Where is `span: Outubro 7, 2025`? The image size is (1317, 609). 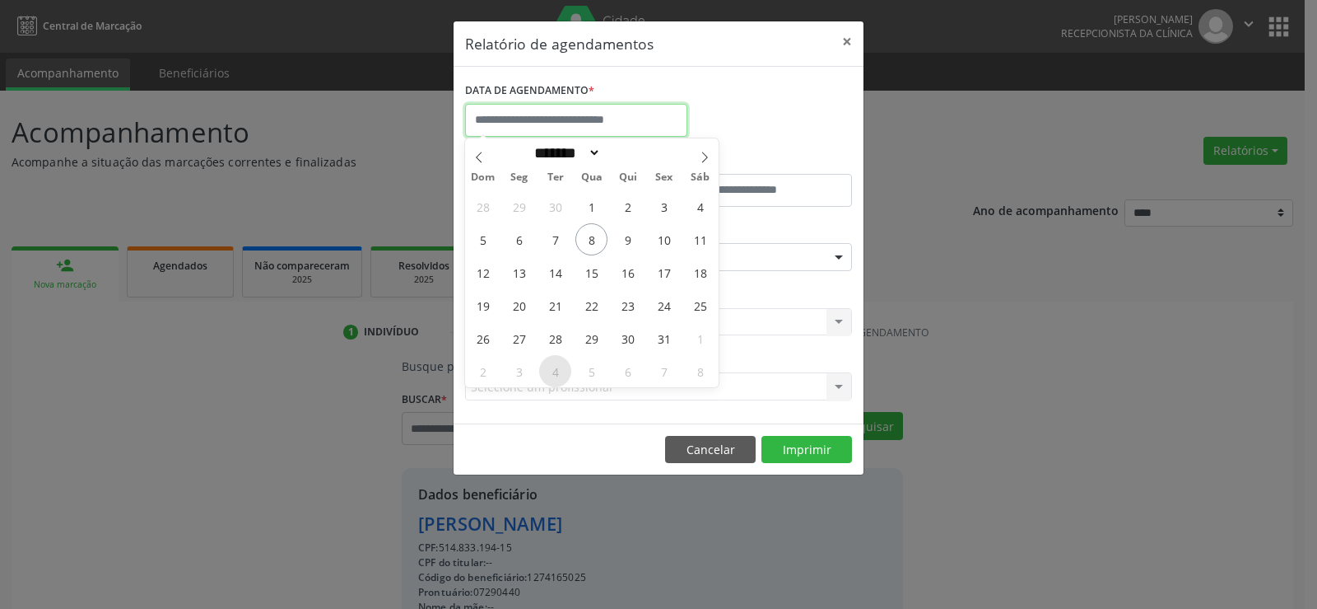 span: Outubro 7, 2025 is located at coordinates (555, 239).